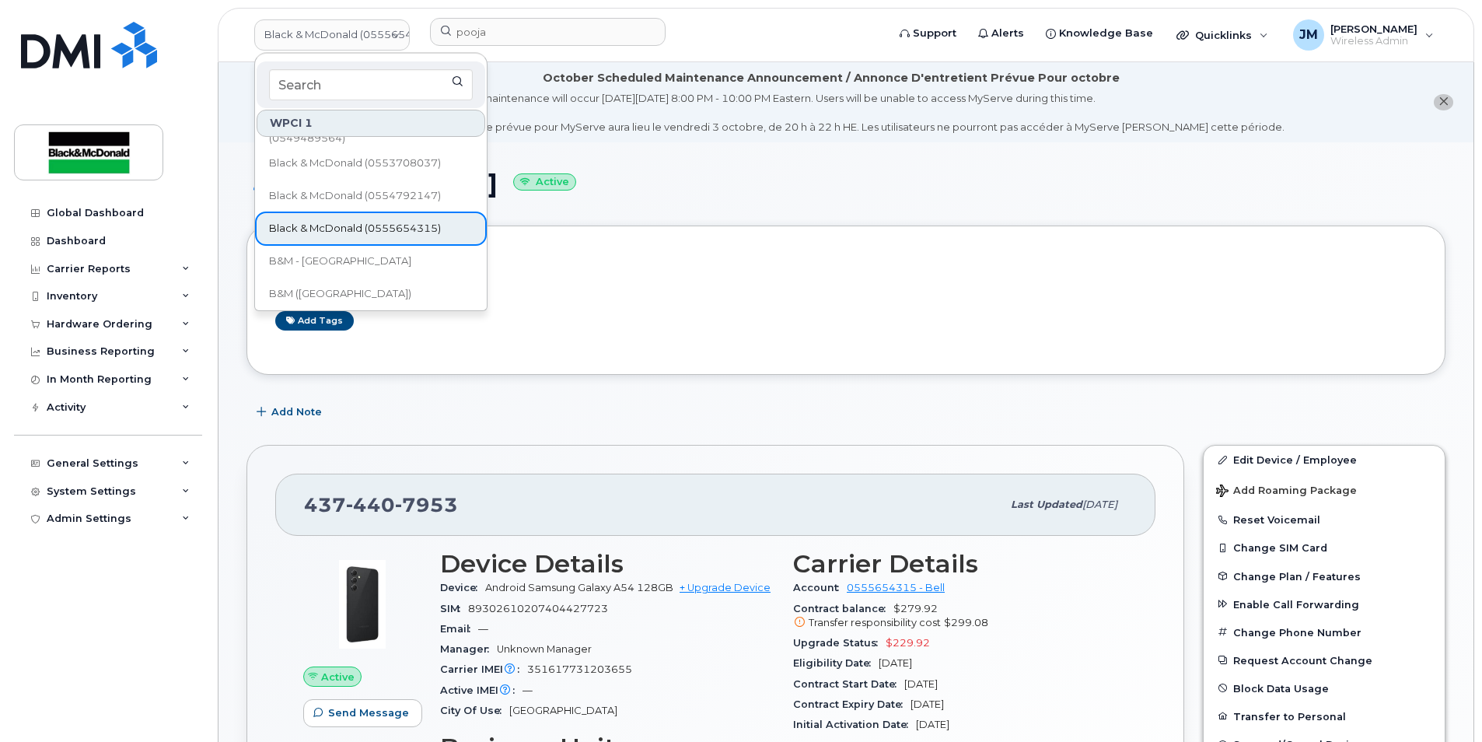 Image resolution: width=1482 pixels, height=742 pixels. What do you see at coordinates (459, 628) in the screenshot?
I see `span: Email` at bounding box center [459, 628].